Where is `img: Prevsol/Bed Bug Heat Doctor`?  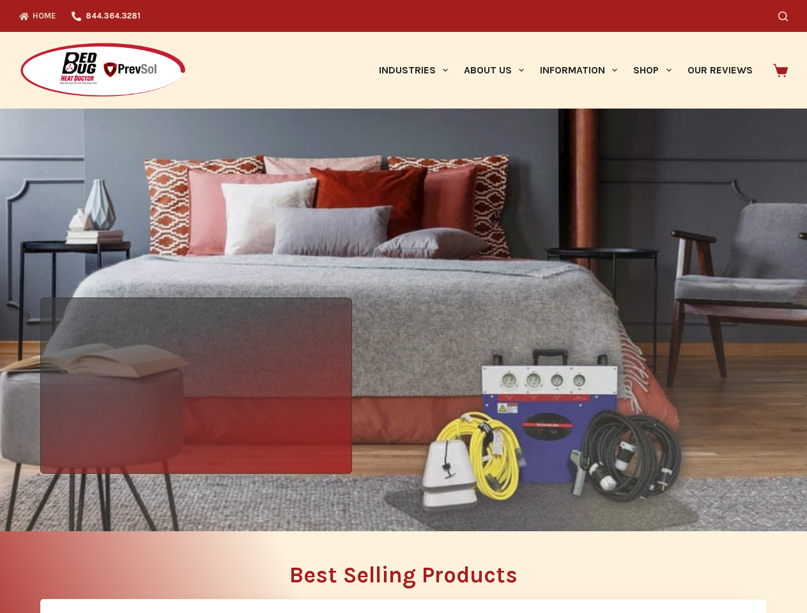
img: Prevsol/Bed Bug Heat Doctor is located at coordinates (103, 70).